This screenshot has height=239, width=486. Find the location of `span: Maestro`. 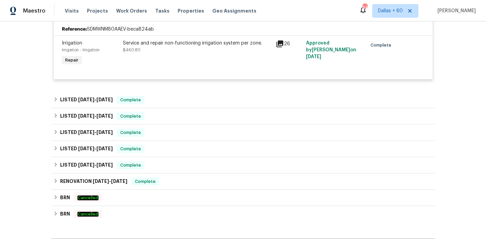

span: Maestro is located at coordinates (34, 11).